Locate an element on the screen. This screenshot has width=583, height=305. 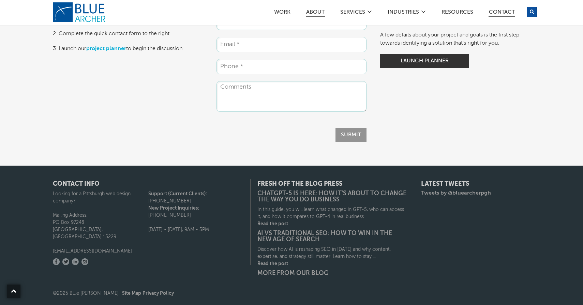
strong: New Project Inquiries: is located at coordinates (174, 208).